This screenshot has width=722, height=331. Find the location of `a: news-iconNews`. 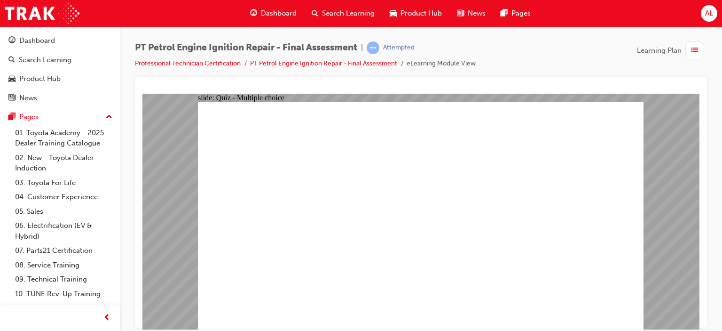

a: news-iconNews is located at coordinates (471, 13).